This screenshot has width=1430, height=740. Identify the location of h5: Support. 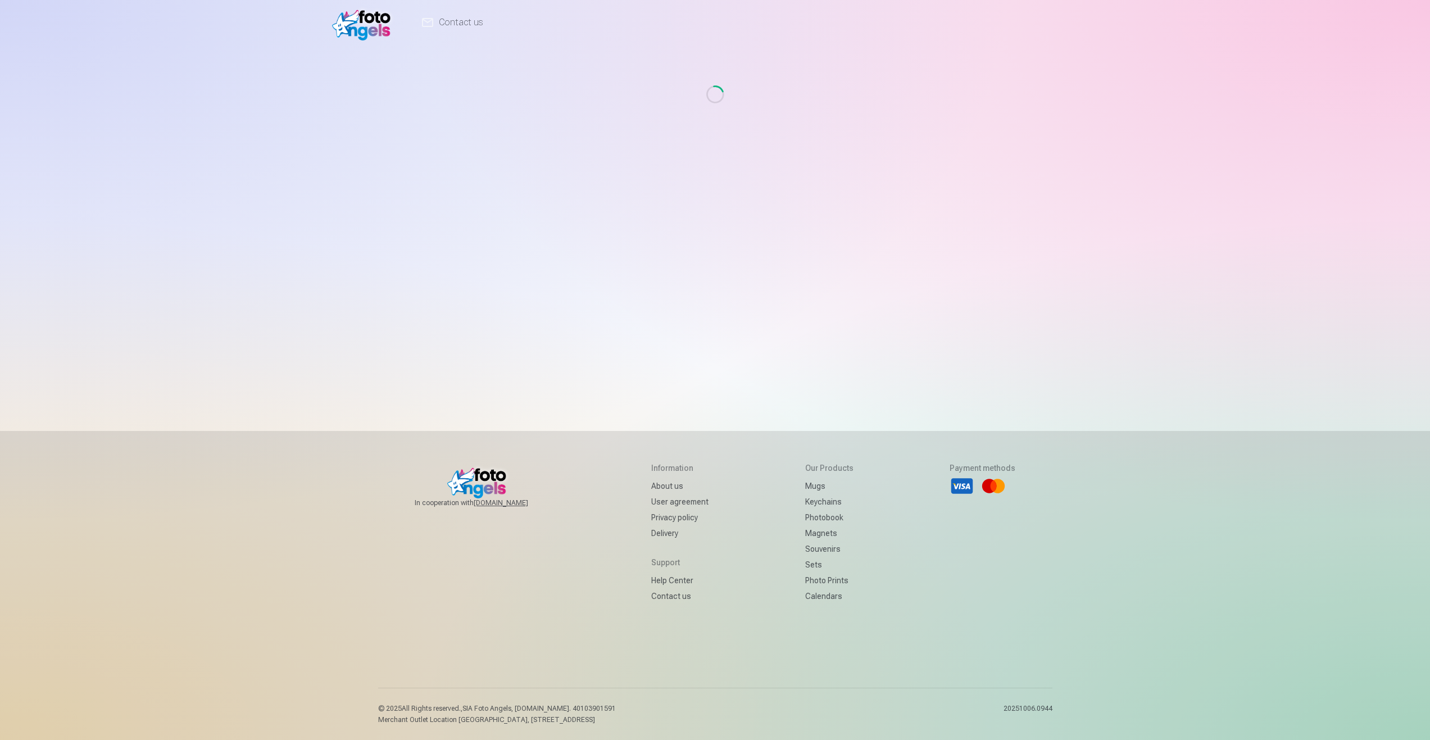
(680, 563).